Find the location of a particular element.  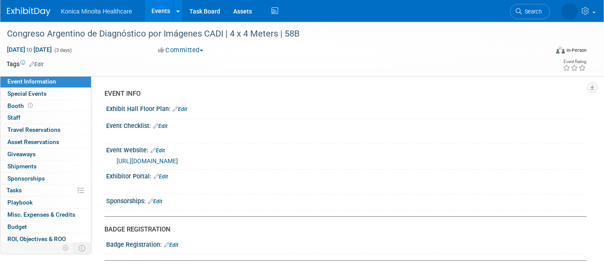

div: Sponsorships: is located at coordinates (347, 200).